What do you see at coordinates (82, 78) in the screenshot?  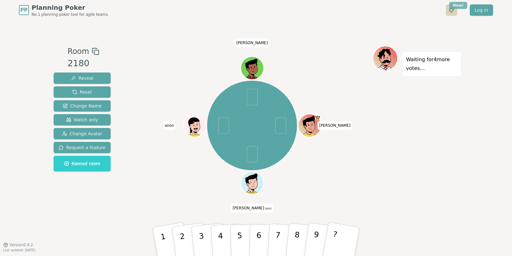 I see `span: Reveal` at bounding box center [82, 78].